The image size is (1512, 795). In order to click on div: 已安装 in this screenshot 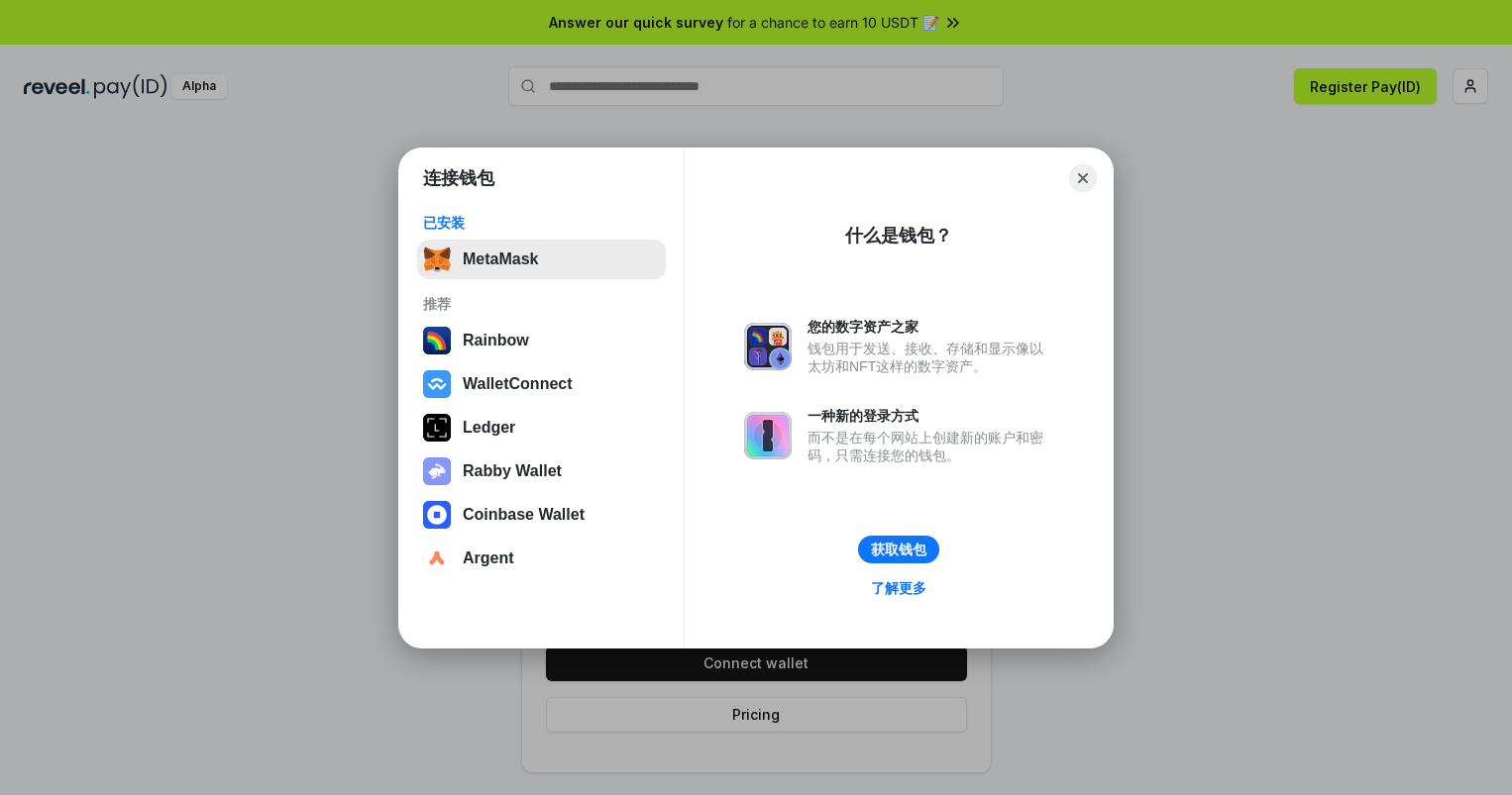, I will do `click(541, 223)`.